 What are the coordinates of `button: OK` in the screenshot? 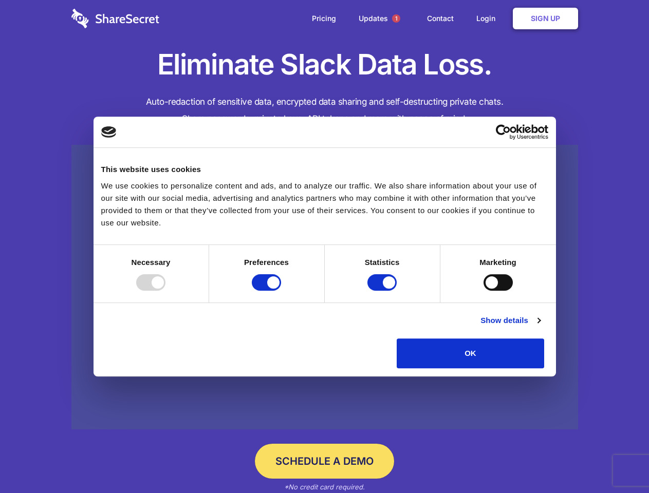 It's located at (470, 354).